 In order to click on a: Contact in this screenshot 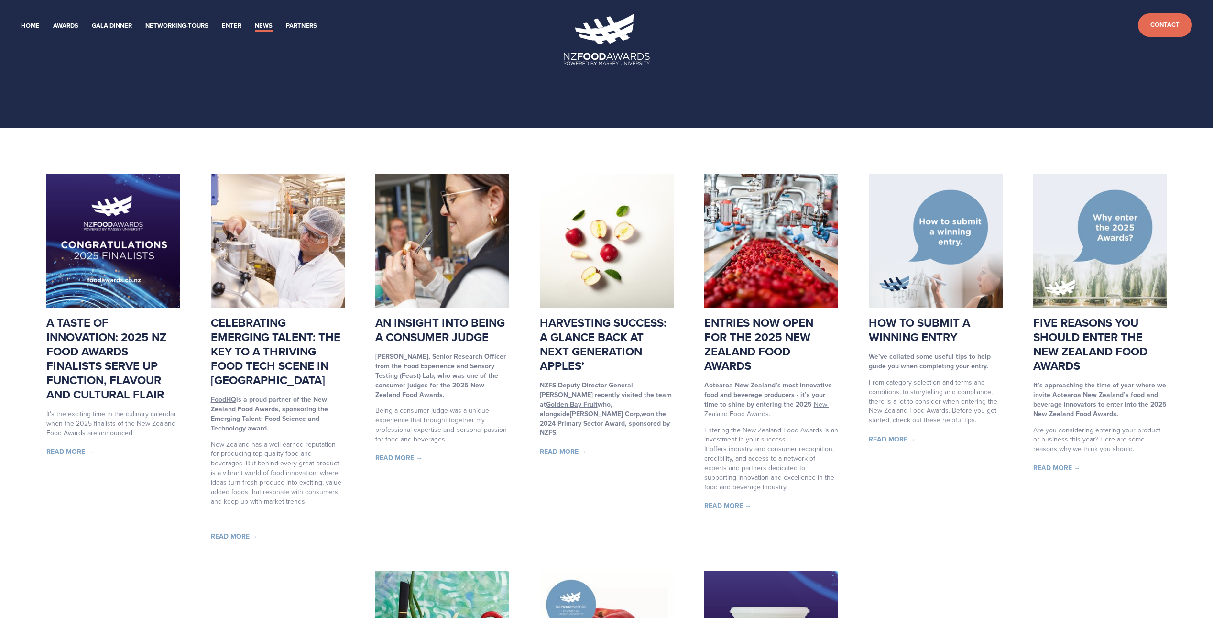, I will do `click(1164, 25)`.